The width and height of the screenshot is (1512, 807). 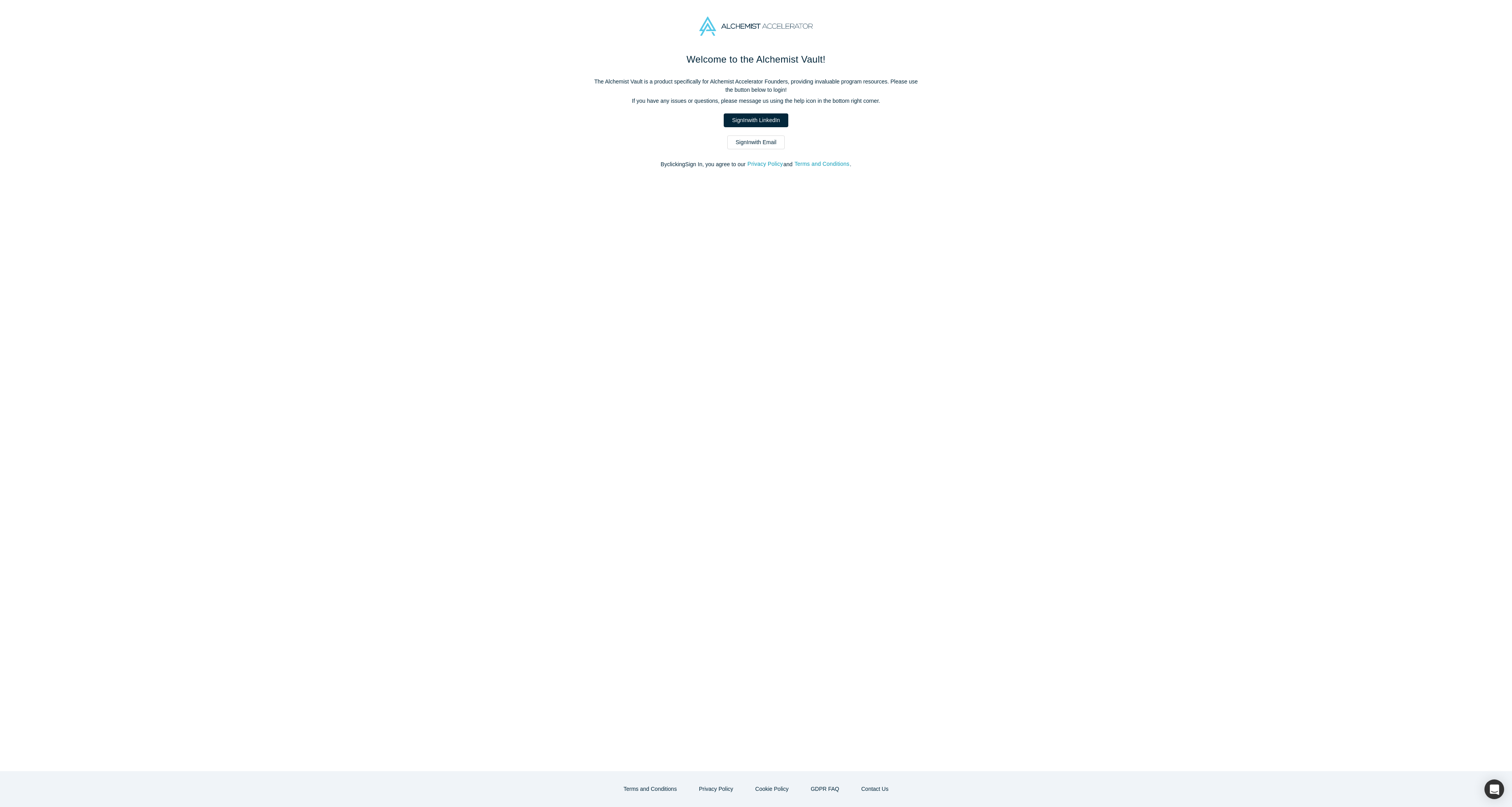 What do you see at coordinates (756, 101) in the screenshot?
I see `p: If you have any issues or questions, please message us using the help icon in the bottom right co...` at bounding box center [756, 101].